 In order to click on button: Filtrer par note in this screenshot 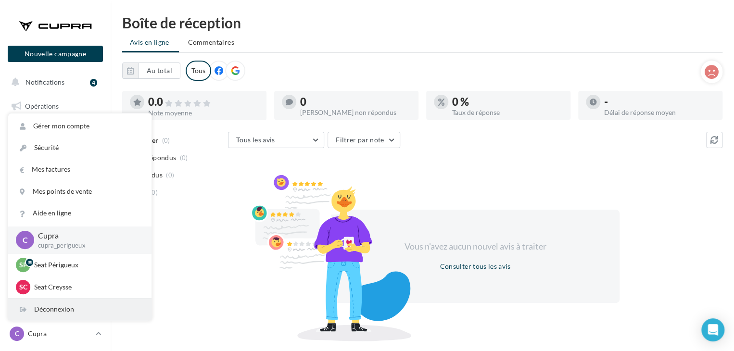, I will do `click(364, 140)`.